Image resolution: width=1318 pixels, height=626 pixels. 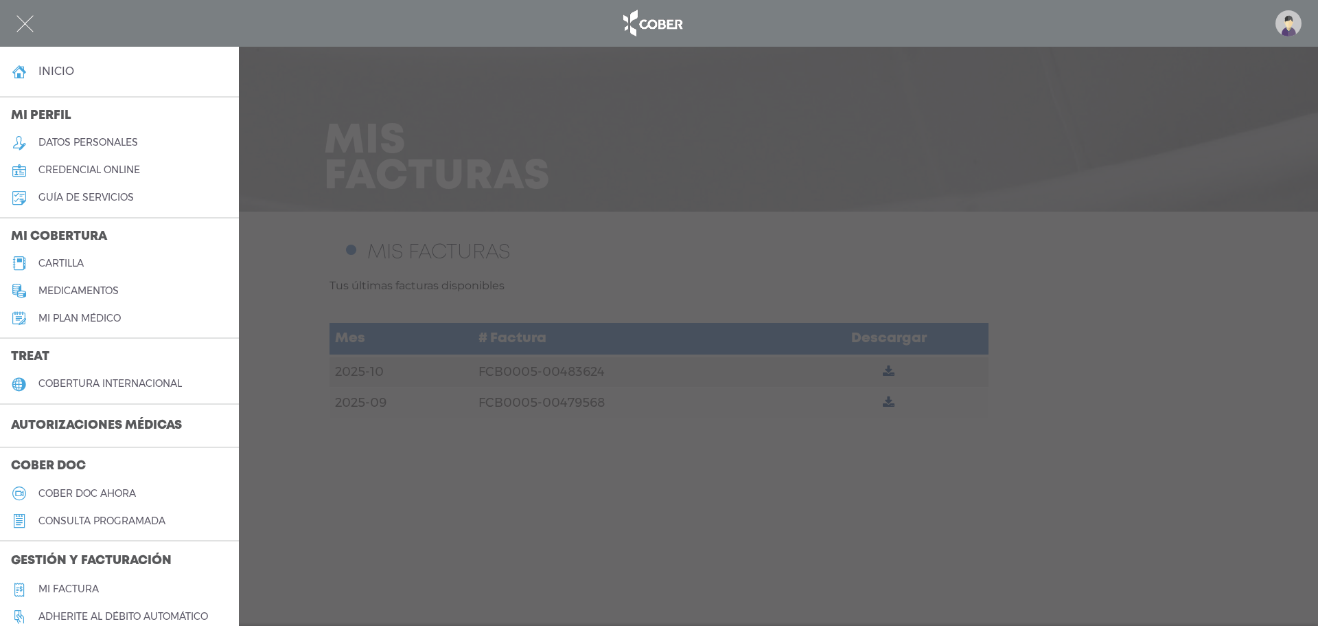 I want to click on h5: guía de servicios, so click(x=86, y=197).